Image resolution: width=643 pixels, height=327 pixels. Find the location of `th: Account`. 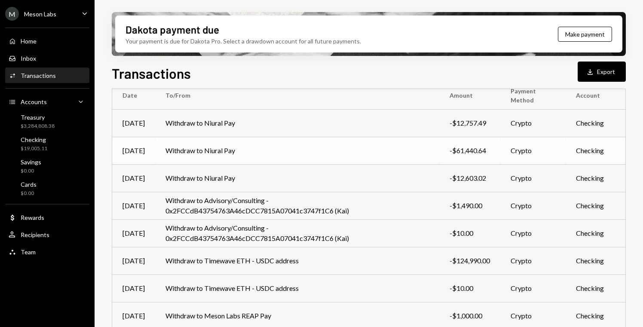

th: Account is located at coordinates (595, 95).